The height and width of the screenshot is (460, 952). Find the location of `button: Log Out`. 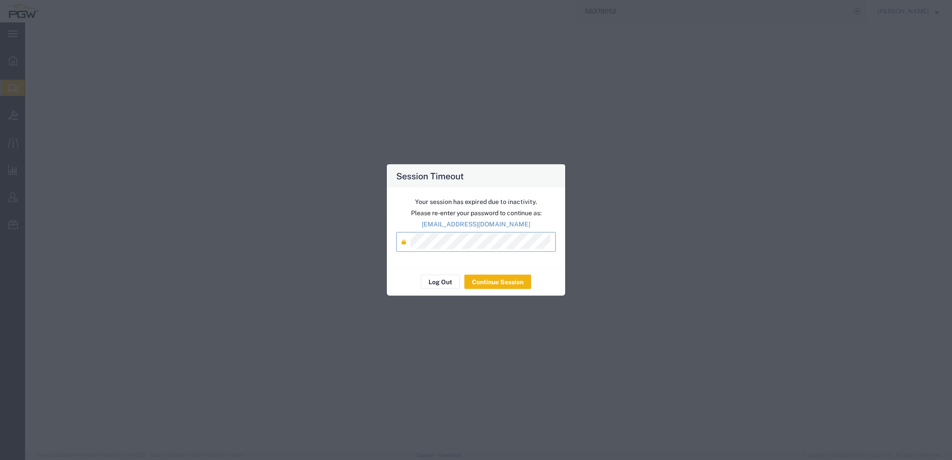

button: Log Out is located at coordinates (440, 282).